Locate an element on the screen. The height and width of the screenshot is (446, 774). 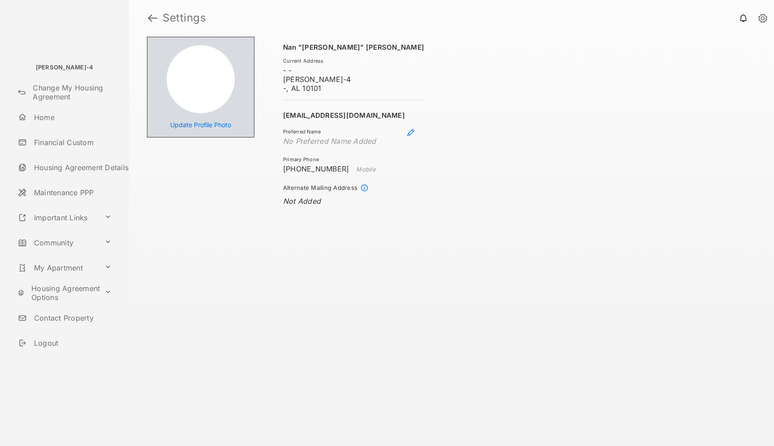
em: Mobile is located at coordinates (366, 169).